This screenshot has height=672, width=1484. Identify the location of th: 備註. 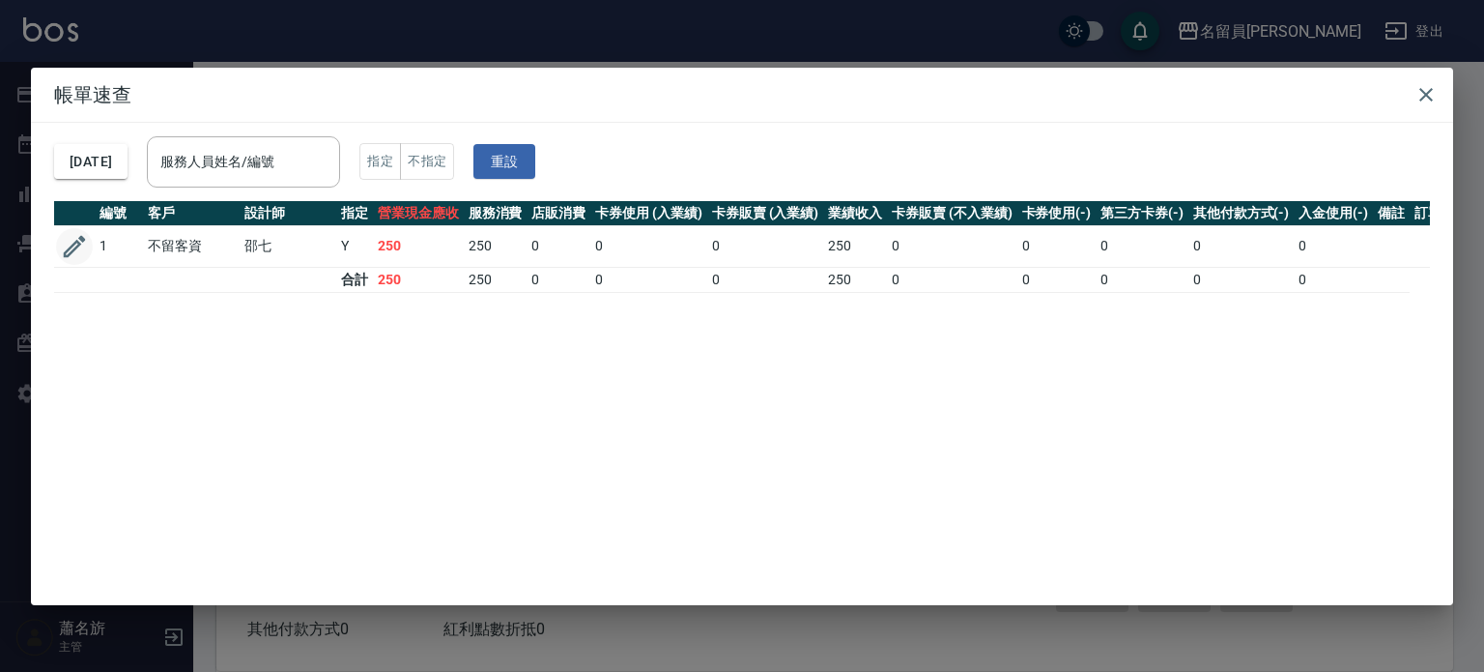
(1392, 214).